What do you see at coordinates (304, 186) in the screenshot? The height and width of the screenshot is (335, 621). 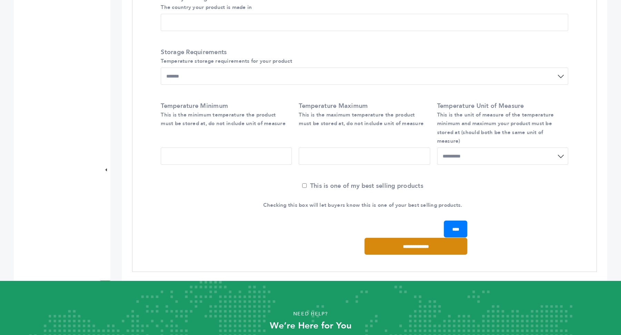 I see `input: This is one of my best selling products` at bounding box center [304, 186].